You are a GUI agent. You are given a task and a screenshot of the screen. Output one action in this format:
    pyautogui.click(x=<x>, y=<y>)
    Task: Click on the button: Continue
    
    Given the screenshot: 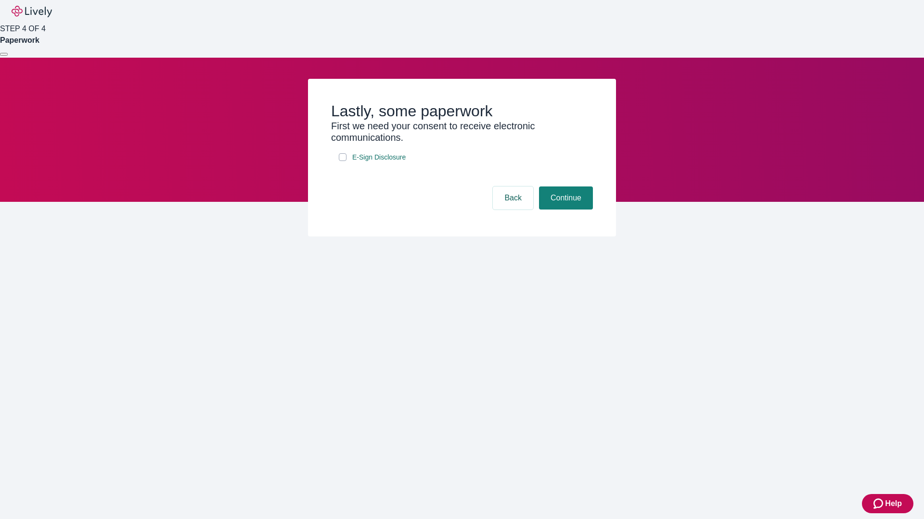 What is the action you would take?
    pyautogui.click(x=566, y=198)
    